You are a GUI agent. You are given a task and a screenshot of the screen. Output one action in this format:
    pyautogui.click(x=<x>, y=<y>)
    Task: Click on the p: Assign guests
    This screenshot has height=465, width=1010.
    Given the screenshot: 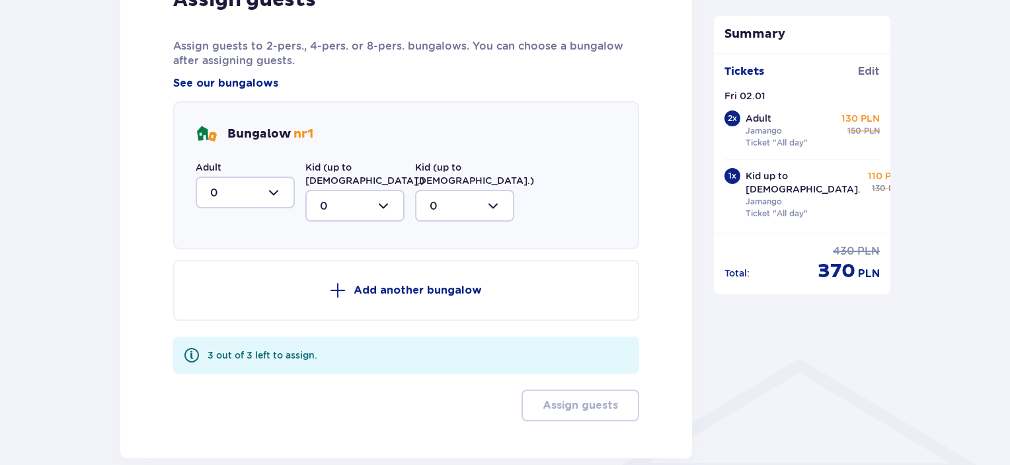 What is the action you would take?
    pyautogui.click(x=581, y=405)
    